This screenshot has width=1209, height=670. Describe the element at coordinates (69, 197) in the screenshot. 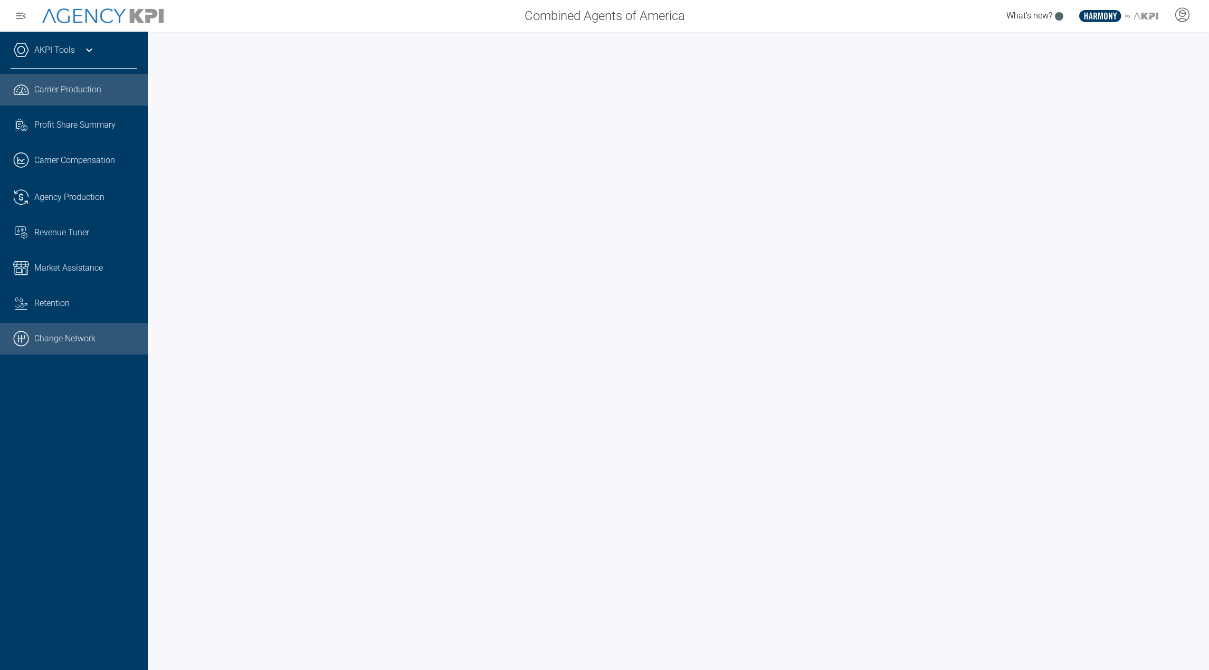

I see `span: Agency Production` at that location.